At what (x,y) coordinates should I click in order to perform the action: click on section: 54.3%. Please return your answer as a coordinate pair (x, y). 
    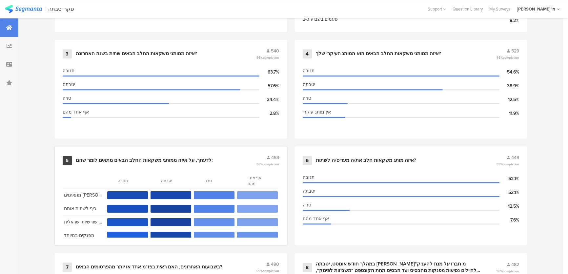
    Looking at the image, I should click on (127, 208).